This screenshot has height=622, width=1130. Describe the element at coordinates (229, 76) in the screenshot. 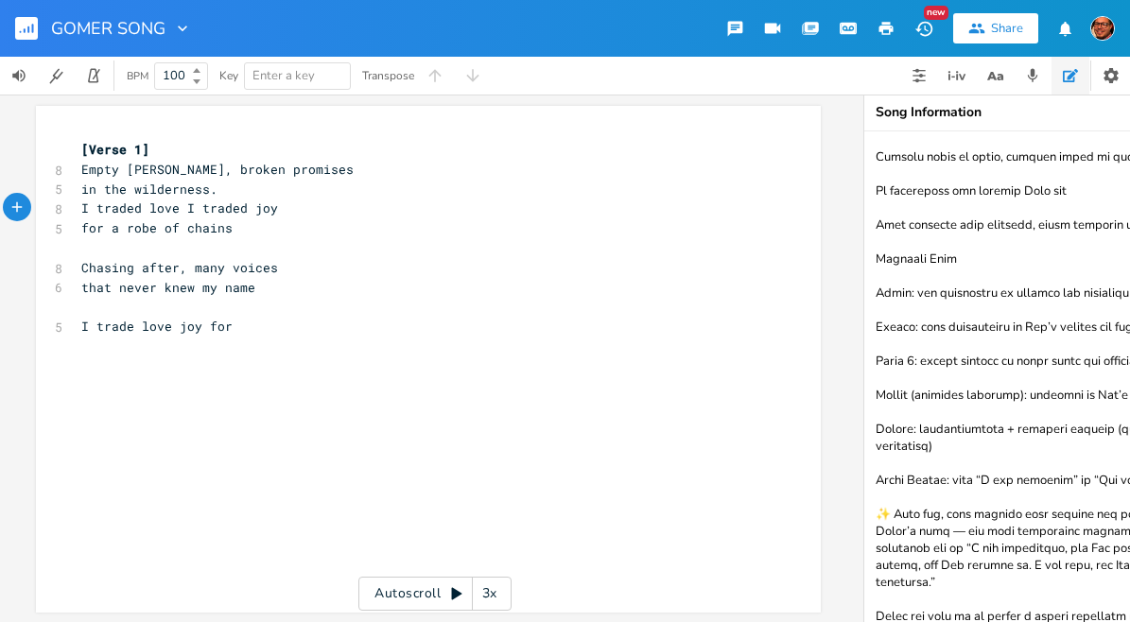

I see `div: Key` at that location.